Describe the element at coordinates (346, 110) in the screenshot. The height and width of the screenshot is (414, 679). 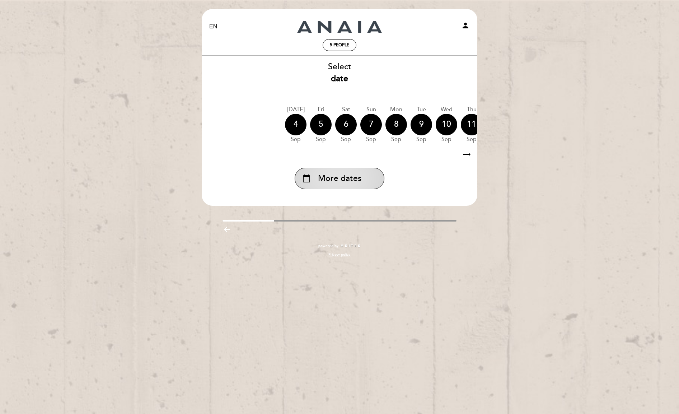
I see `div: Sat` at that location.